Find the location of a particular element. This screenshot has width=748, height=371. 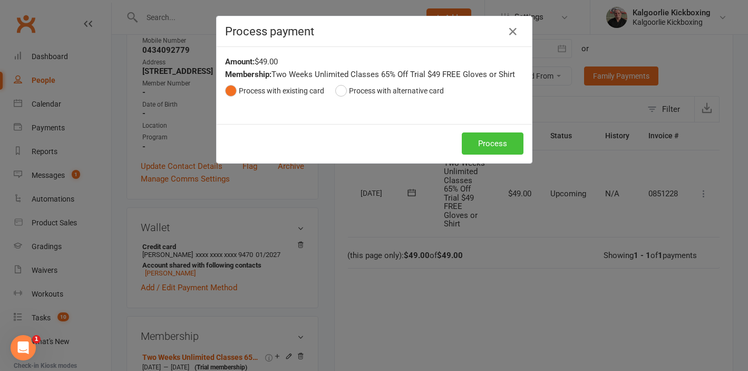

strong: Membership: is located at coordinates (248, 74).